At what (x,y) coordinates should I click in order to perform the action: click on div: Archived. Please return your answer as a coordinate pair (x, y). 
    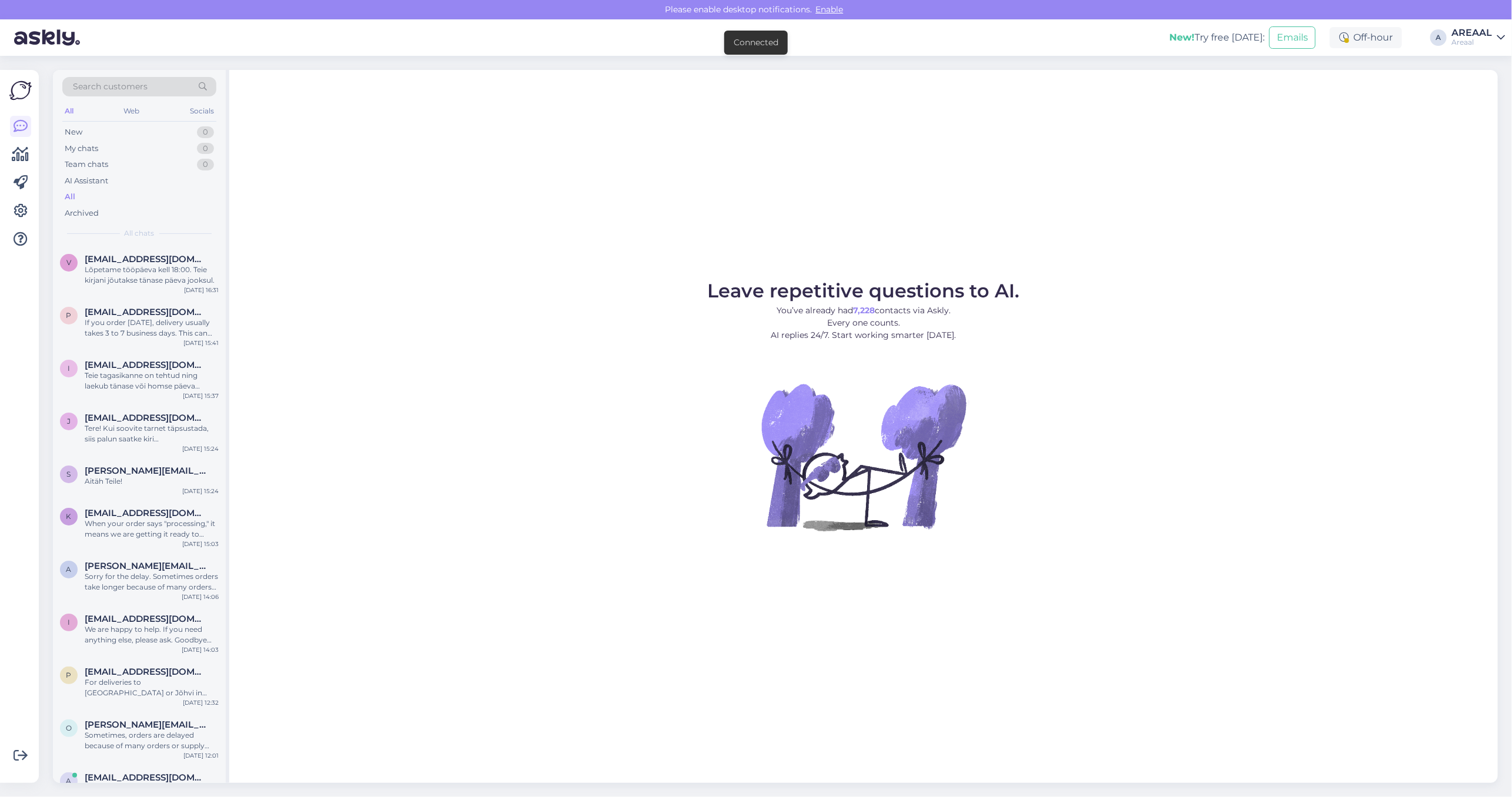
    Looking at the image, I should click on (81, 213).